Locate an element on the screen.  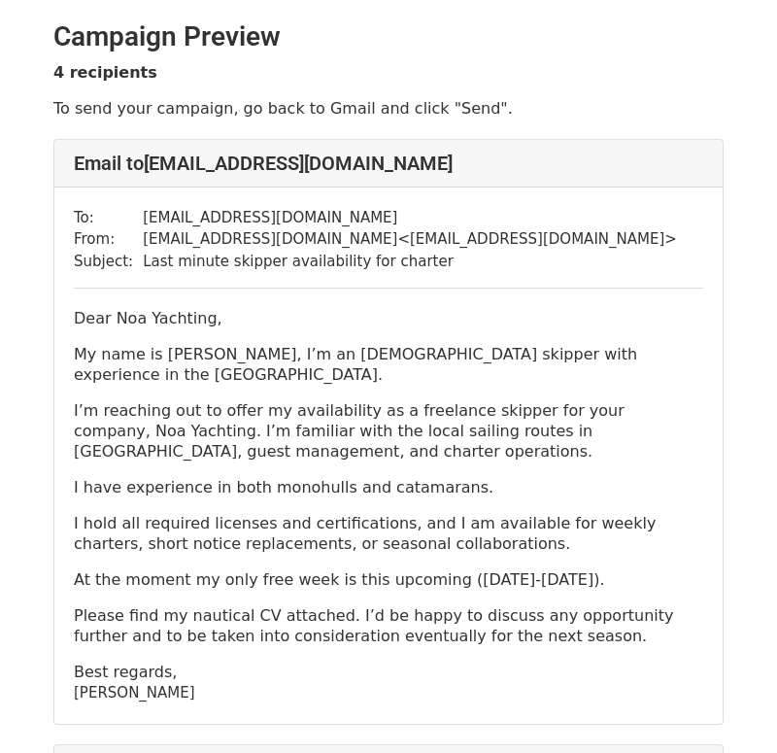
p: I’m reaching out to offer my availability as a freelance skipper for your company, Noa Yachting. ... is located at coordinates (389, 430).